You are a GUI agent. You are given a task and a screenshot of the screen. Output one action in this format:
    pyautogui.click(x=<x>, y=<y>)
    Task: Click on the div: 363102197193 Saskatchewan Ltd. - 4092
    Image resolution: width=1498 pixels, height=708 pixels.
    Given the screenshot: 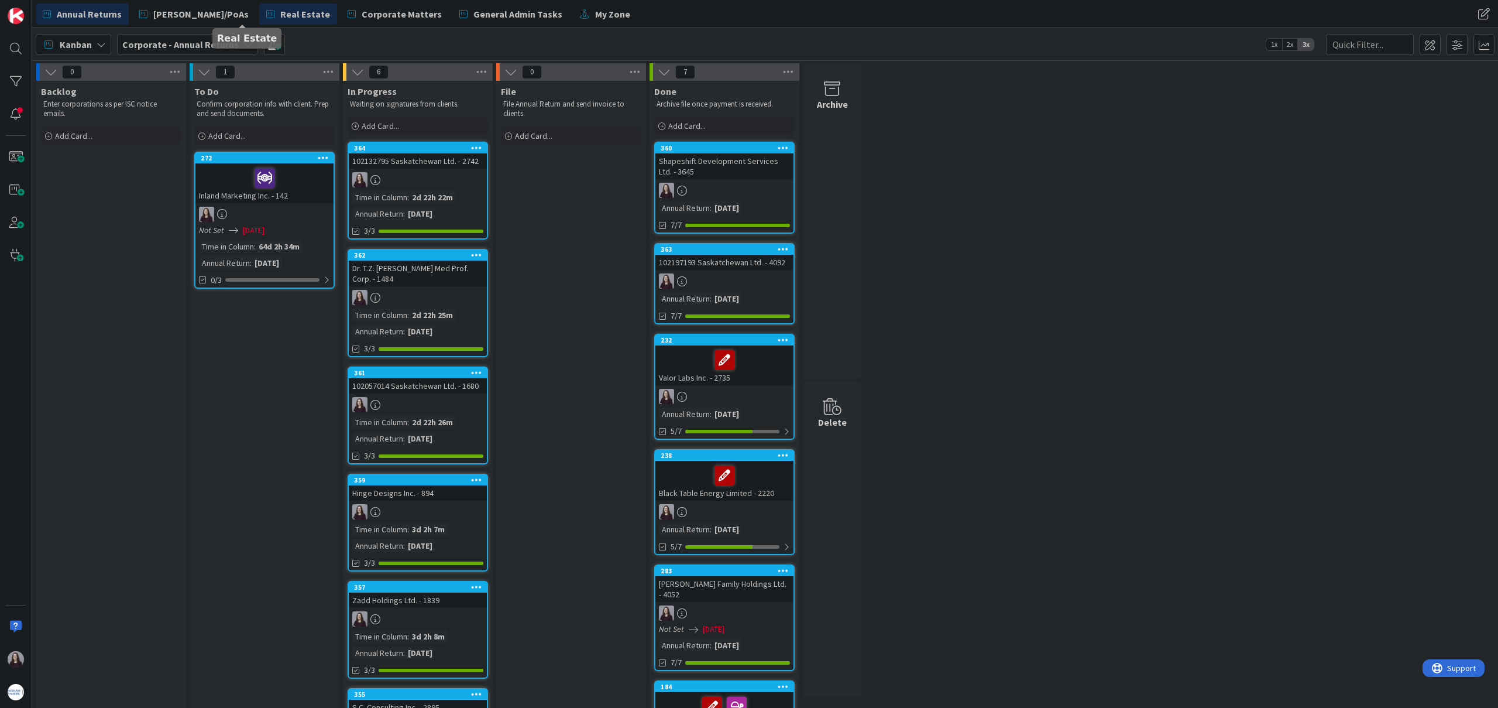 What is the action you would take?
    pyautogui.click(x=725, y=257)
    